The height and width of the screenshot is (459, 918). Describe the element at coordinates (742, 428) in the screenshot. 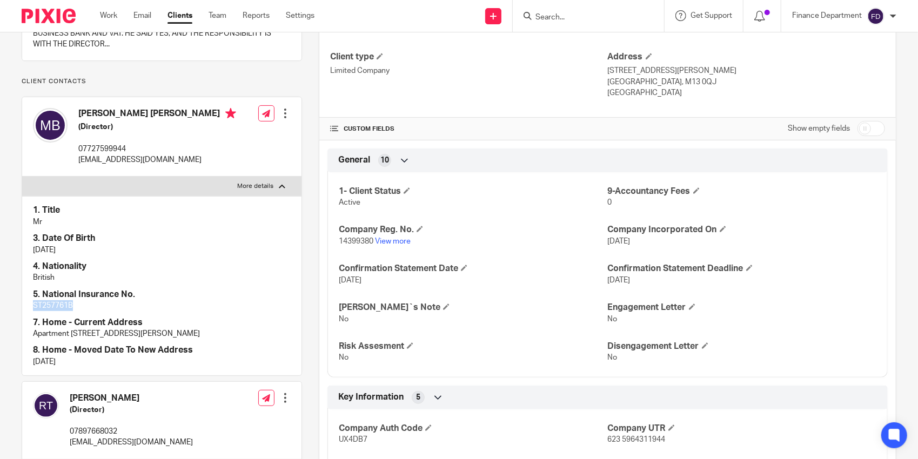

I see `h4: Company UTR` at that location.